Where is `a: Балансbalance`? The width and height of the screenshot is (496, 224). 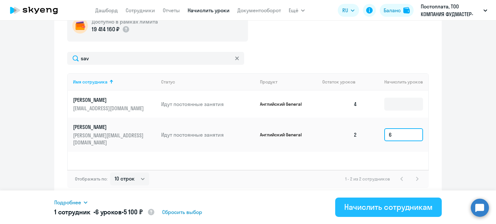
a: Балансbalance is located at coordinates (397, 10).